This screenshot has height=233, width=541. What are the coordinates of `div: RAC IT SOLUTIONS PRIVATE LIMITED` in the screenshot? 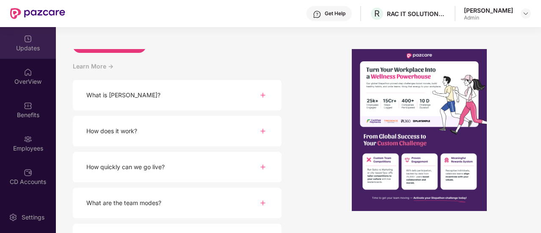 It's located at (416, 14).